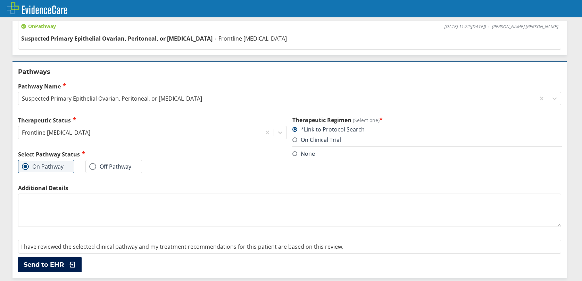  I want to click on span: Send to EHR, so click(44, 265).